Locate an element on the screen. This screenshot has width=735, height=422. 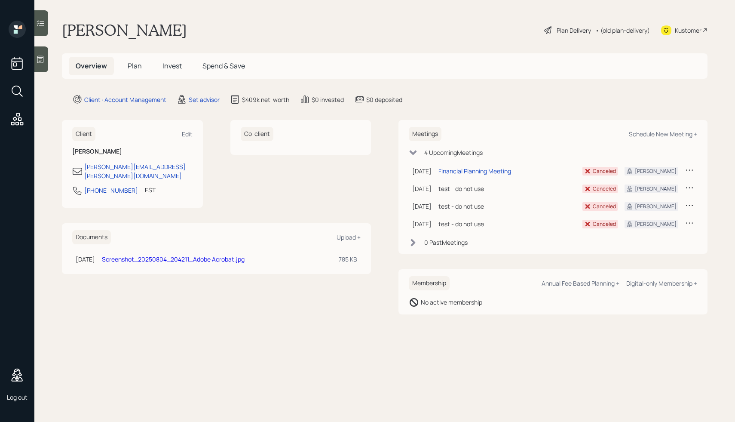
div: Log out is located at coordinates (17, 397).